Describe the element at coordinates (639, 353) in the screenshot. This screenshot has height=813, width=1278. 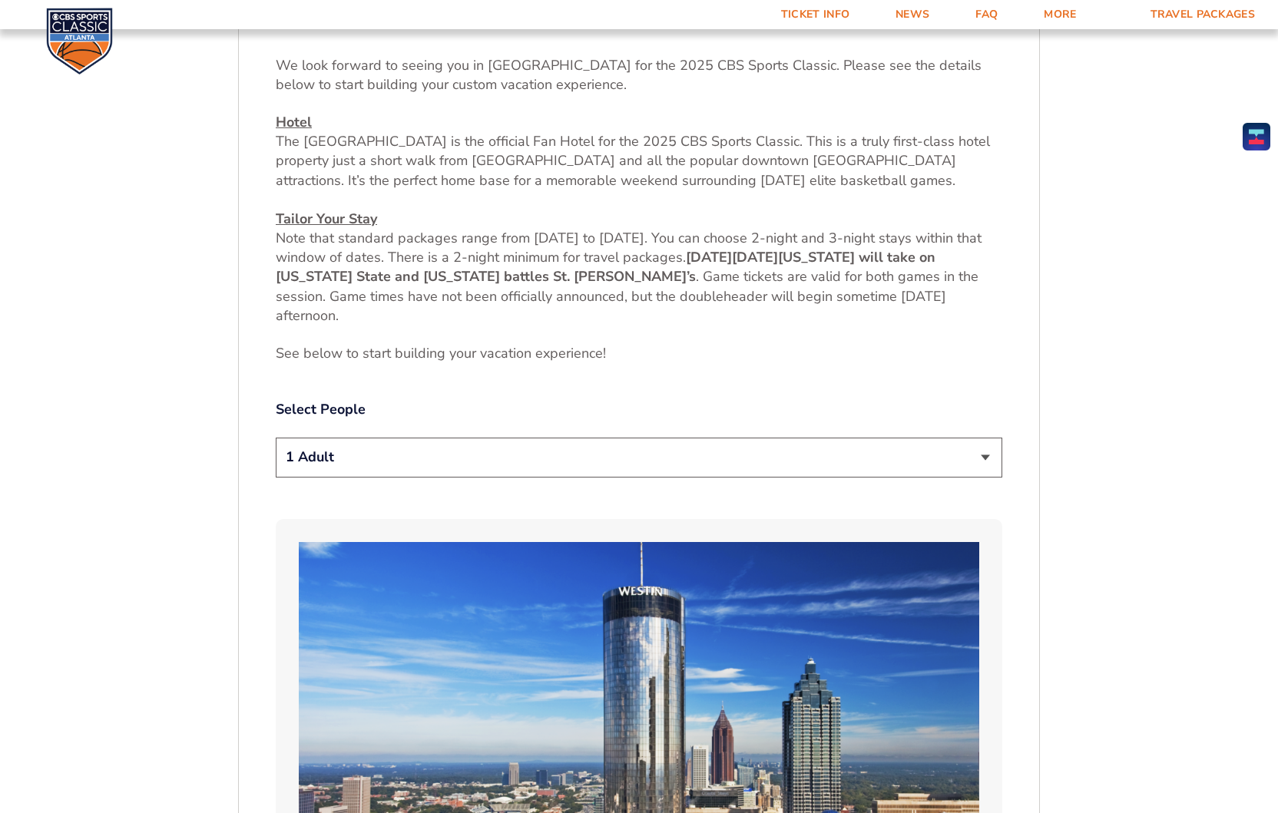
I see `p: See below to start building your vacation e` at that location.